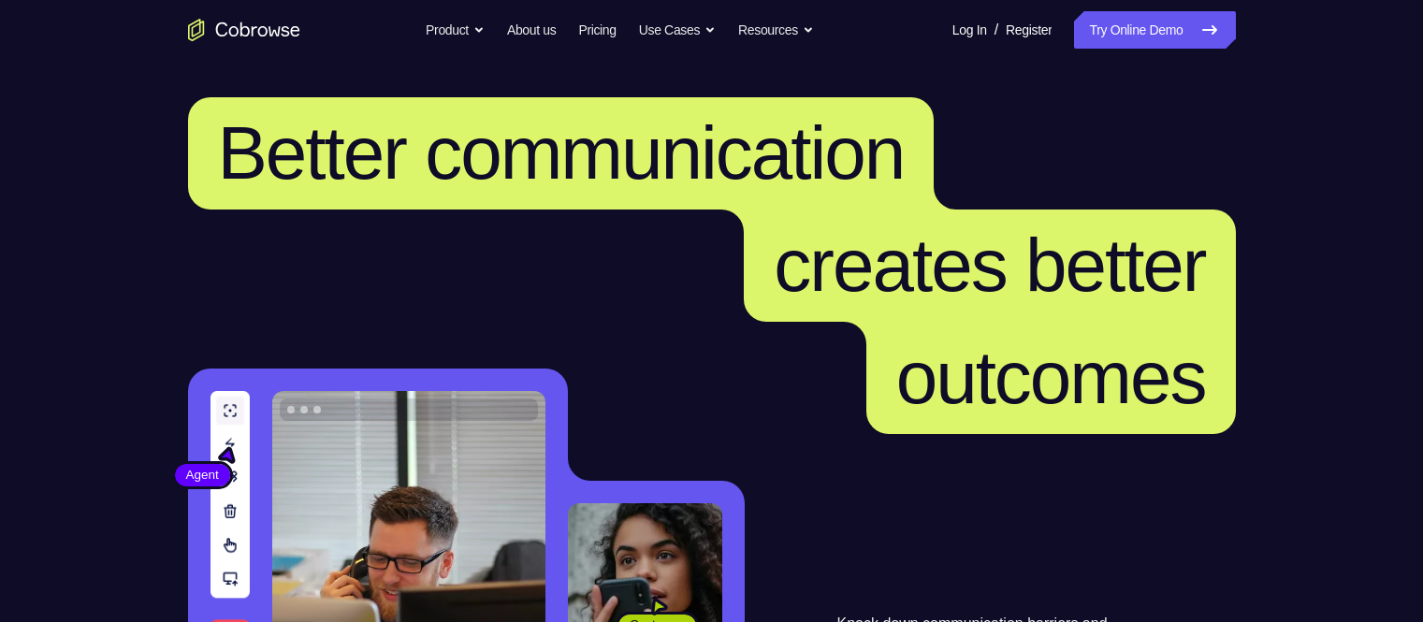  Describe the element at coordinates (1028, 30) in the screenshot. I see `a: Register` at that location.